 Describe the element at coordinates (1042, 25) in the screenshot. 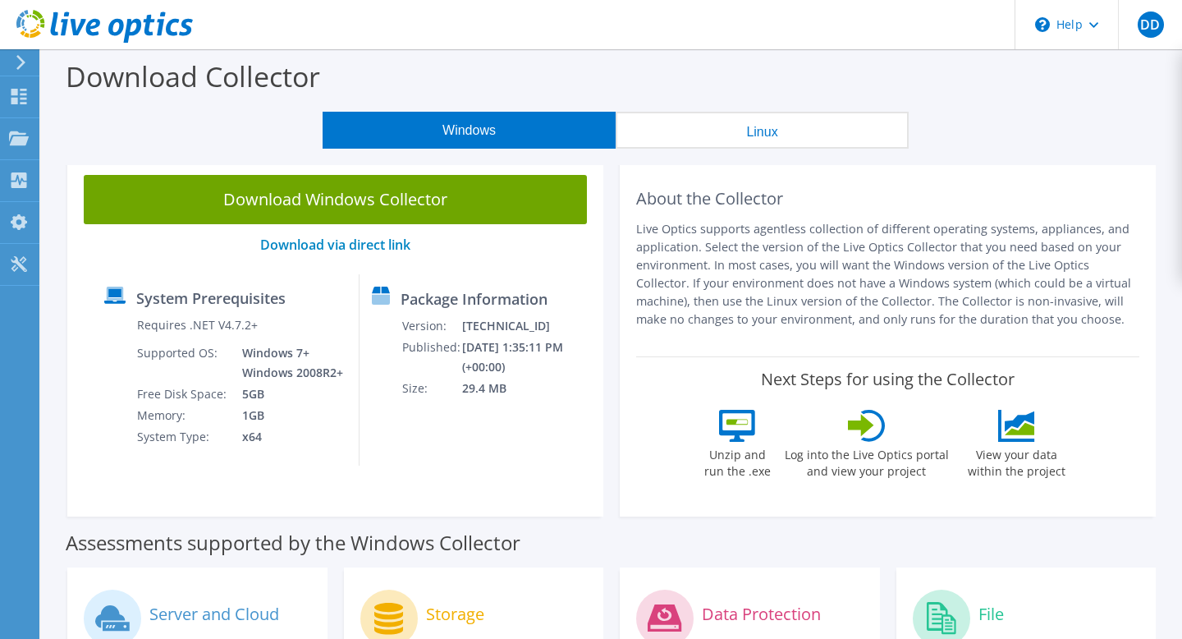

I see `svg: \n` at that location.